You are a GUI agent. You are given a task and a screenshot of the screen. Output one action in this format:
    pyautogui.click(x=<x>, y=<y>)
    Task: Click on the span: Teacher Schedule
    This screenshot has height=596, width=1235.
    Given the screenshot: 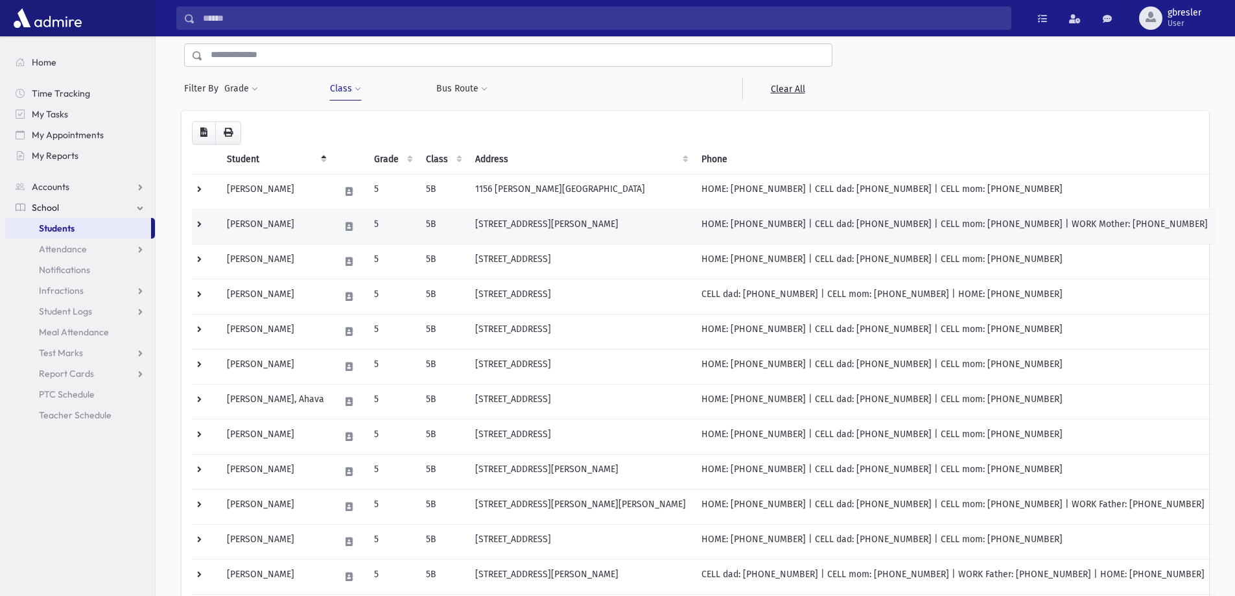 What is the action you would take?
    pyautogui.click(x=75, y=415)
    